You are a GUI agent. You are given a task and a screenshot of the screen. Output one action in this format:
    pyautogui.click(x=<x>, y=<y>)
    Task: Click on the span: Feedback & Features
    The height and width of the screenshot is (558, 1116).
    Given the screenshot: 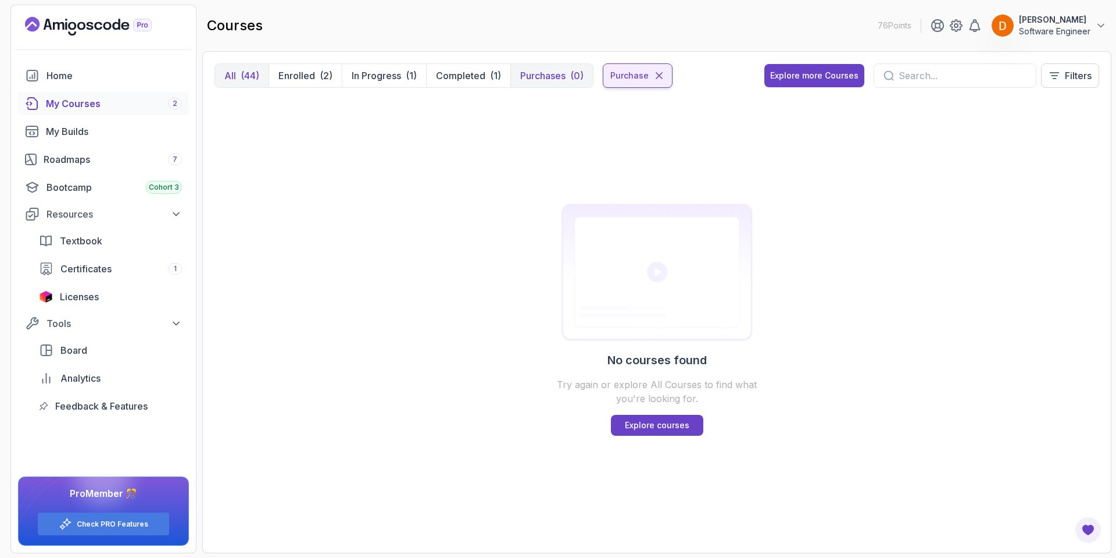 What is the action you would take?
    pyautogui.click(x=101, y=406)
    